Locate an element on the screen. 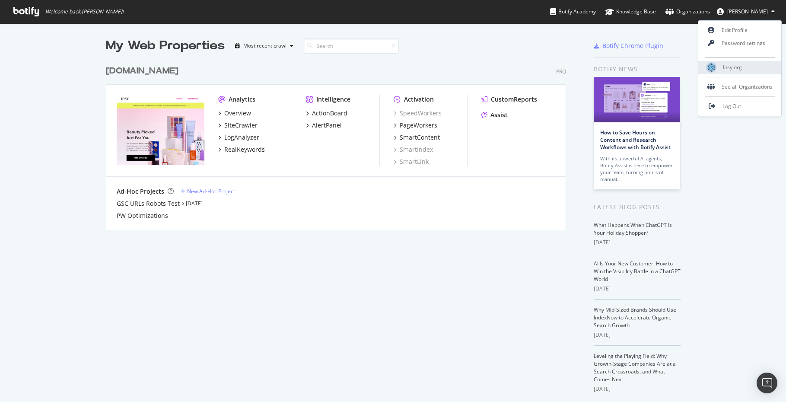  div: Intelligence is located at coordinates (333, 99).